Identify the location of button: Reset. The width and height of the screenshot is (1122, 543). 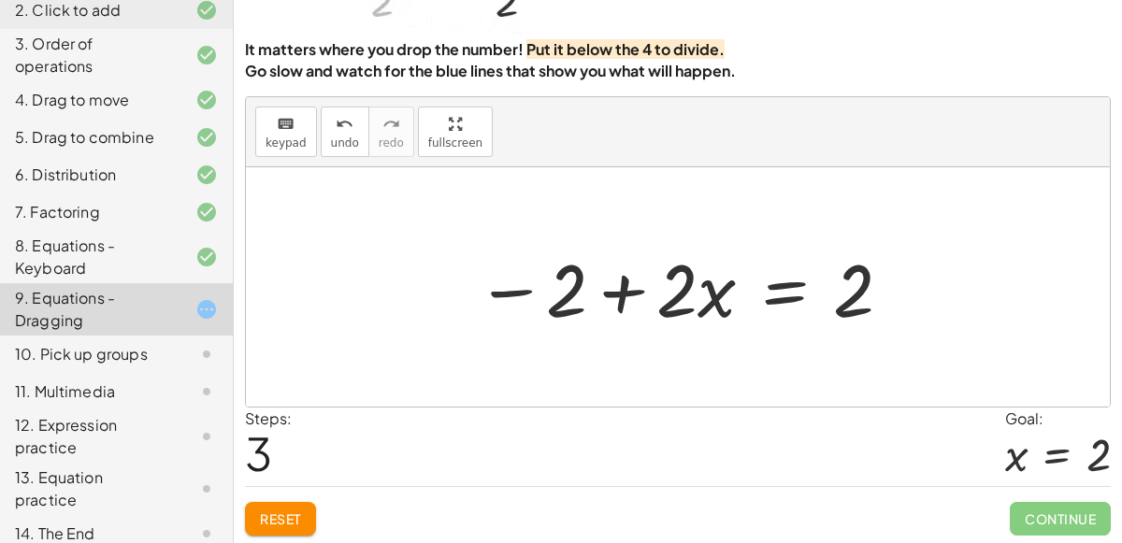
(281, 519).